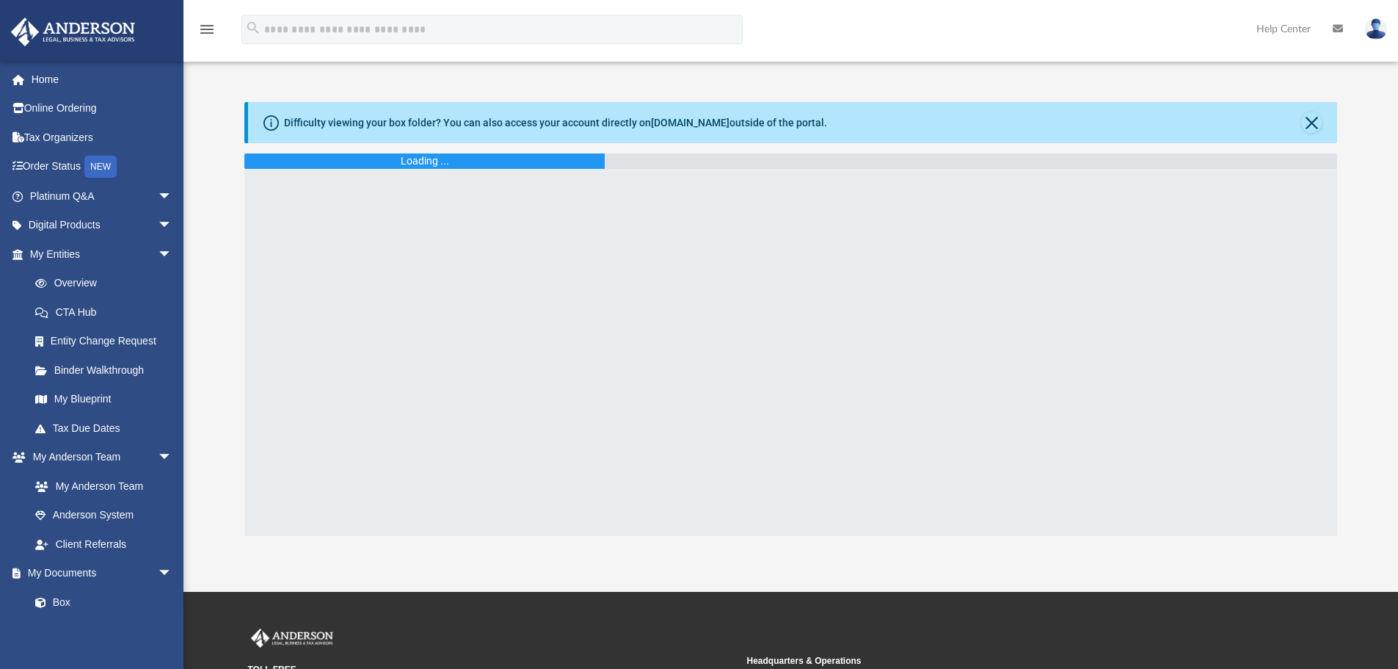  Describe the element at coordinates (102, 196) in the screenshot. I see `a: Platinum Q&Aarrow_drop_down` at that location.